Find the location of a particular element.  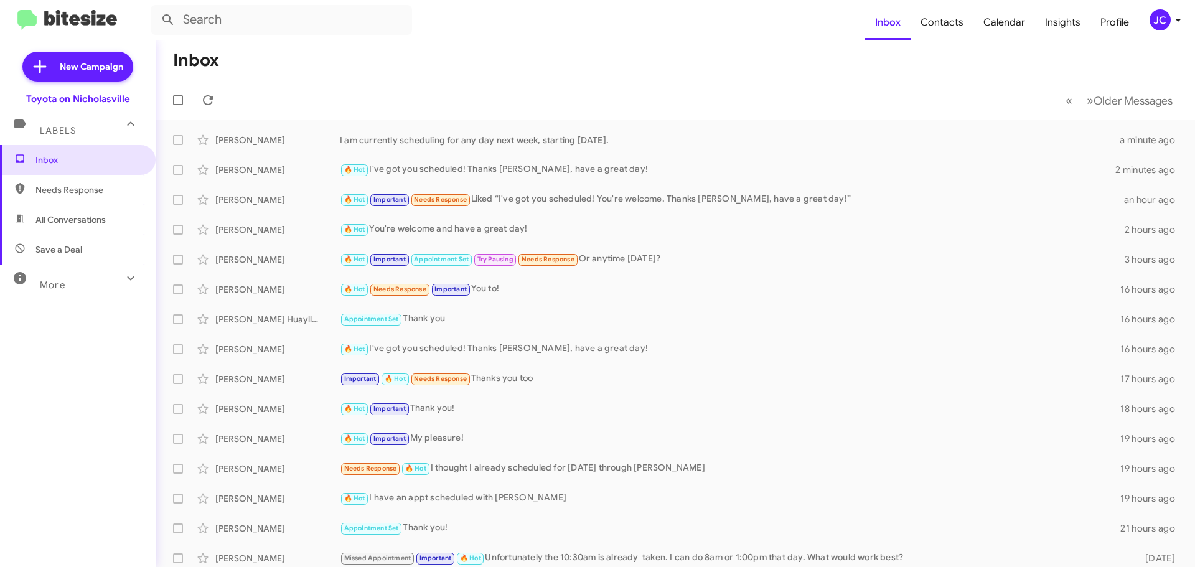

div: an hour ago is located at coordinates (1155, 200).